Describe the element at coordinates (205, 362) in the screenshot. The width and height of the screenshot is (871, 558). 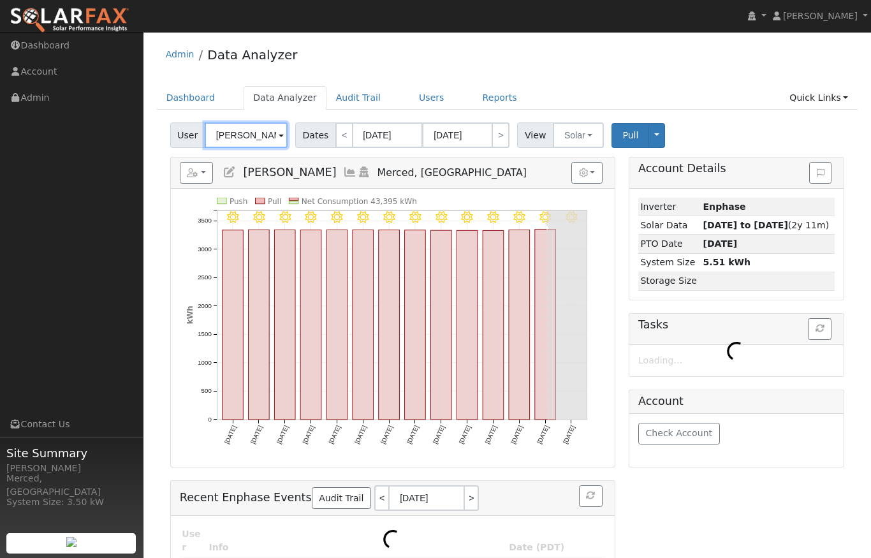
I see `text: 1000` at that location.